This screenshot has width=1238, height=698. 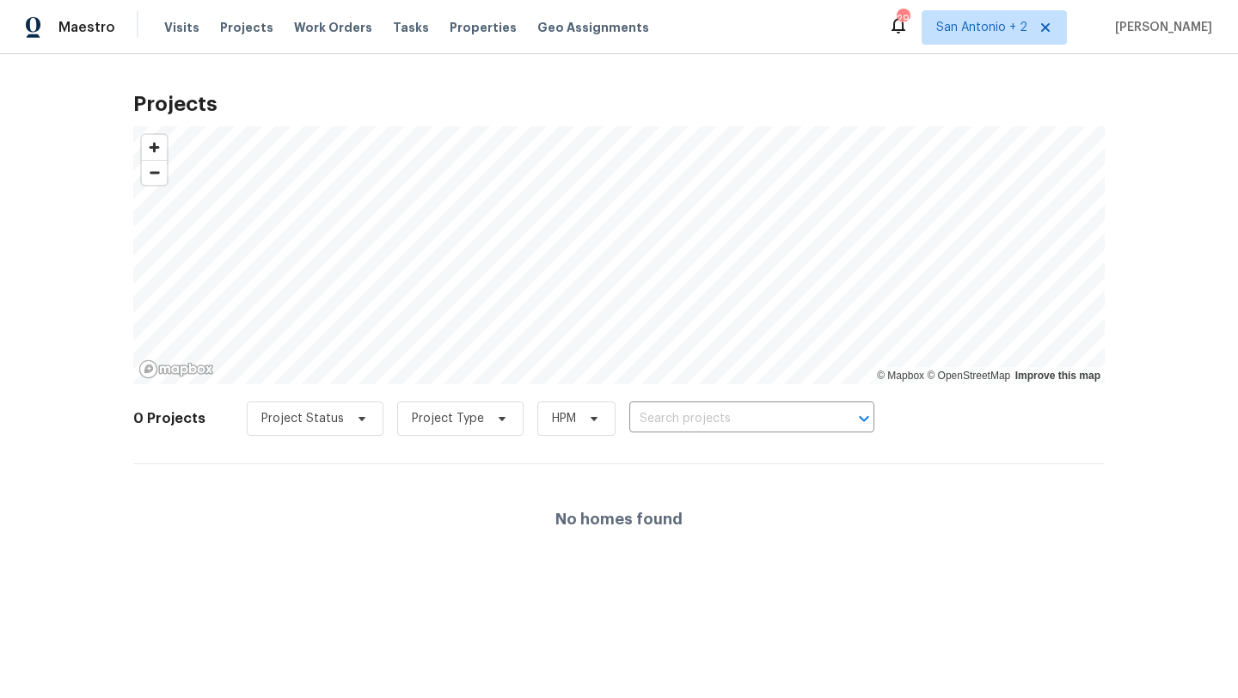 What do you see at coordinates (727, 419) in the screenshot?
I see `input: Search projects` at bounding box center [727, 419].